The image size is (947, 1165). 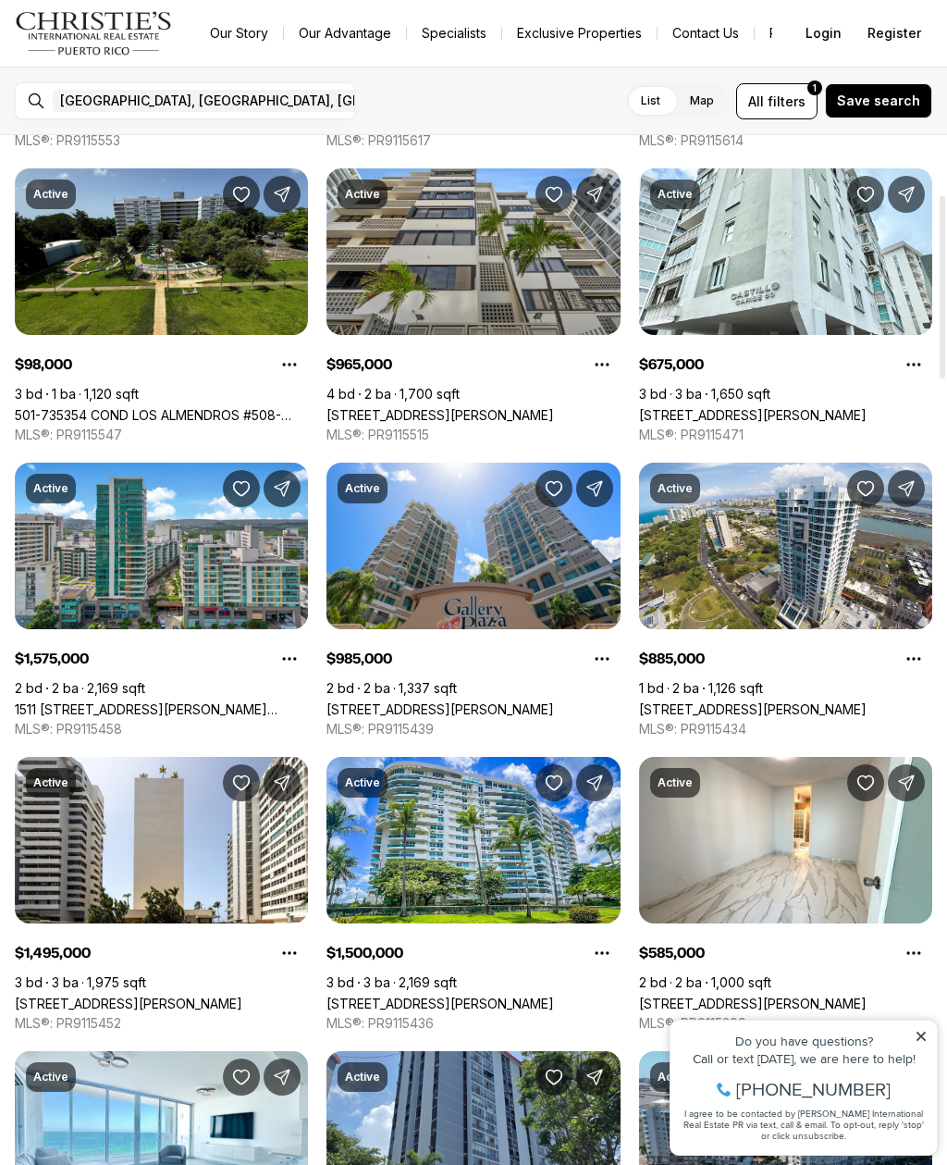 I want to click on button: Save Property: 2 ALMONTE #411, so click(x=554, y=1077).